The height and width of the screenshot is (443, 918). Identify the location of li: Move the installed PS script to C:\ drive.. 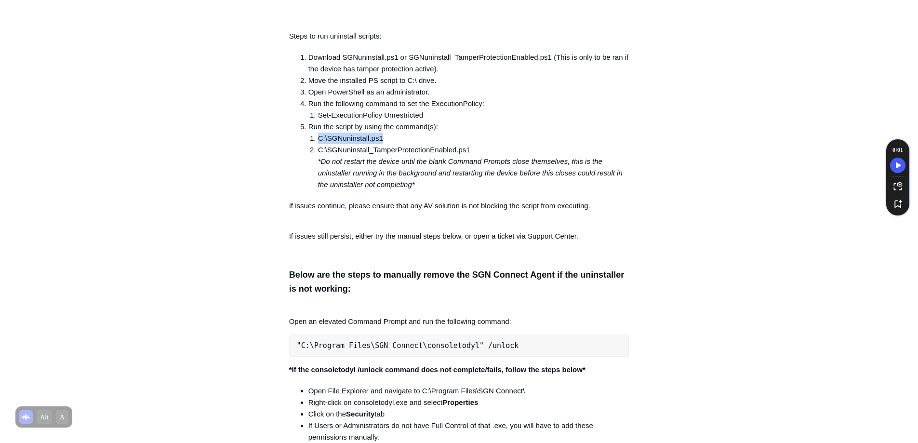
(469, 80).